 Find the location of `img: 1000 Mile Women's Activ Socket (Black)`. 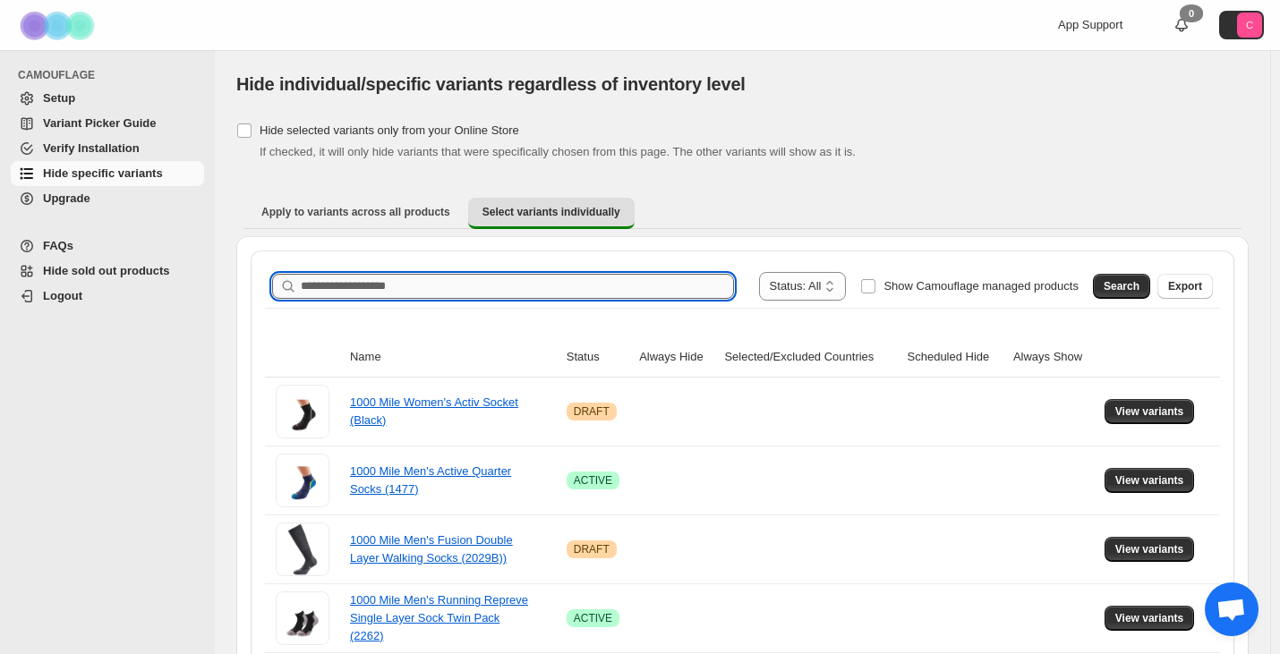

img: 1000 Mile Women's Activ Socket (Black) is located at coordinates (303, 412).